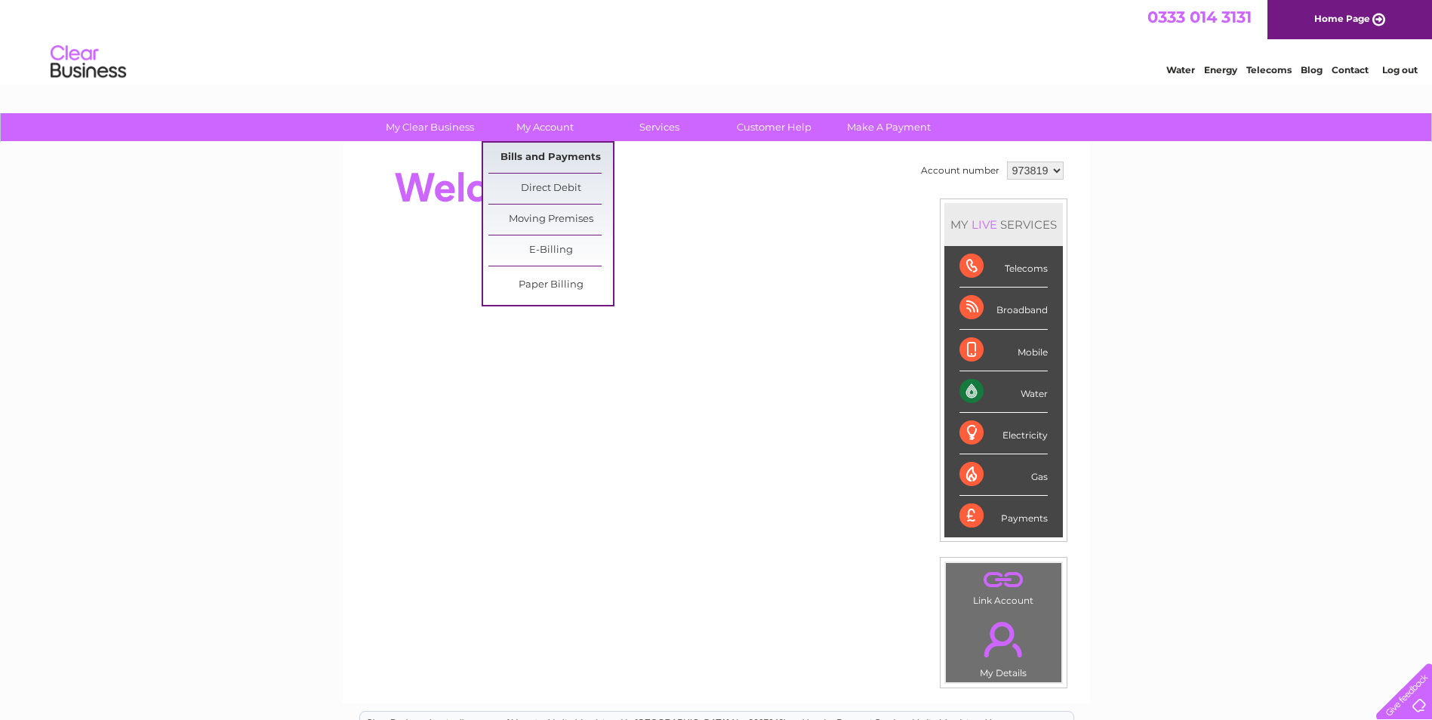  What do you see at coordinates (1220, 69) in the screenshot?
I see `a: Energy` at bounding box center [1220, 69].